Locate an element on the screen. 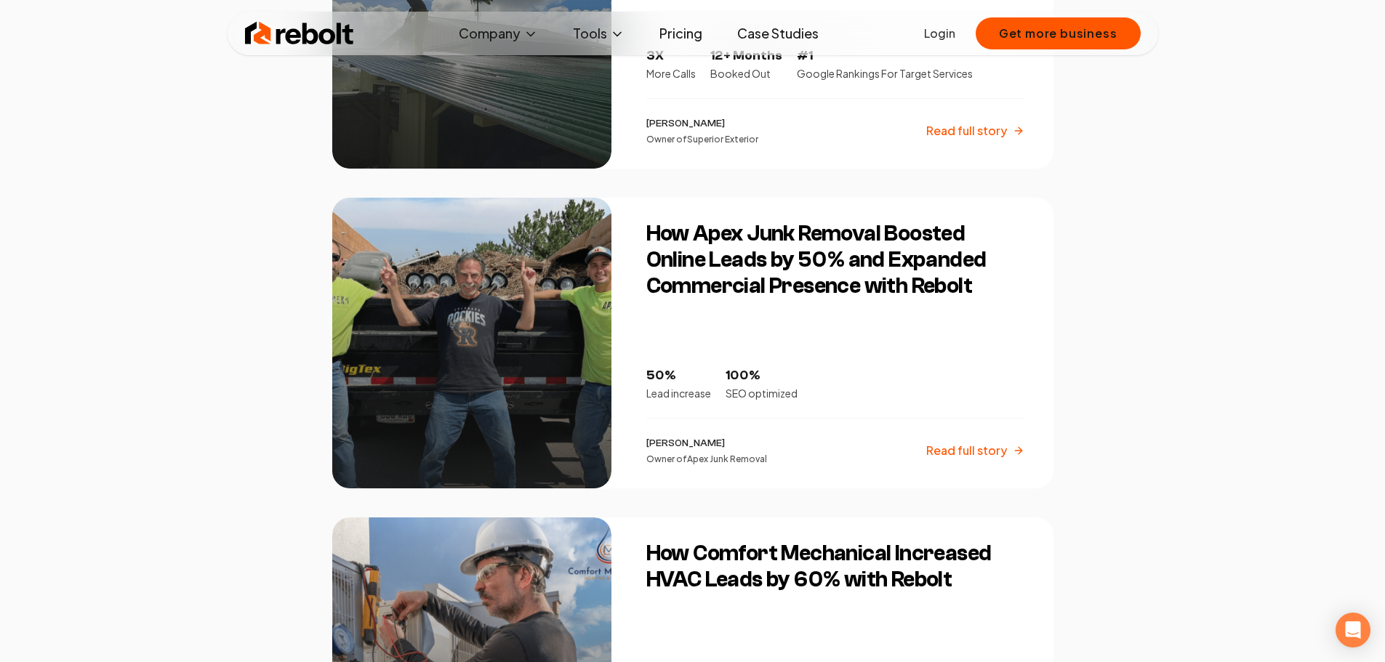  a: How Apex Junk Removal Boosted Online Leads by 50% and Expanded Commercial Presence with ReboltHow... is located at coordinates (693, 343).